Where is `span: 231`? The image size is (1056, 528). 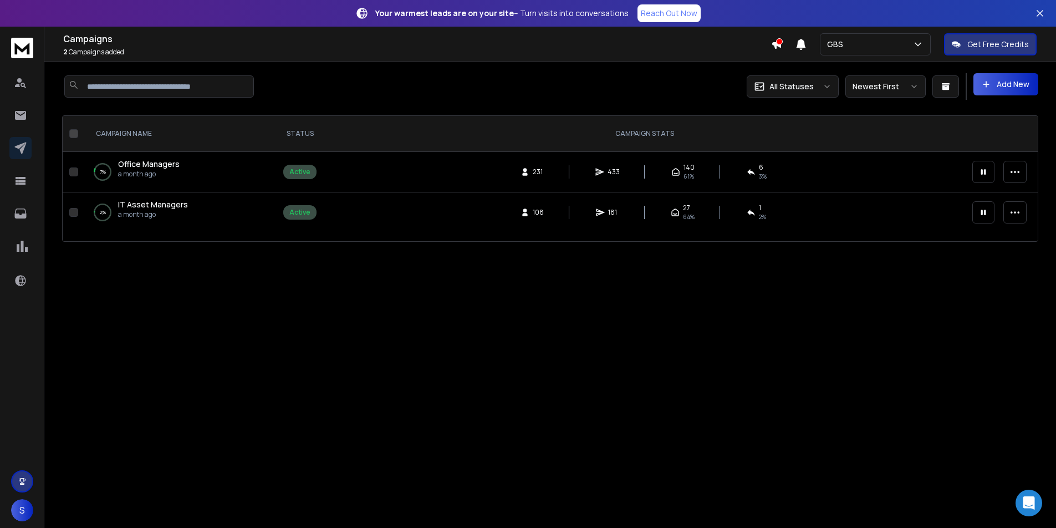
span: 231 is located at coordinates (538, 172).